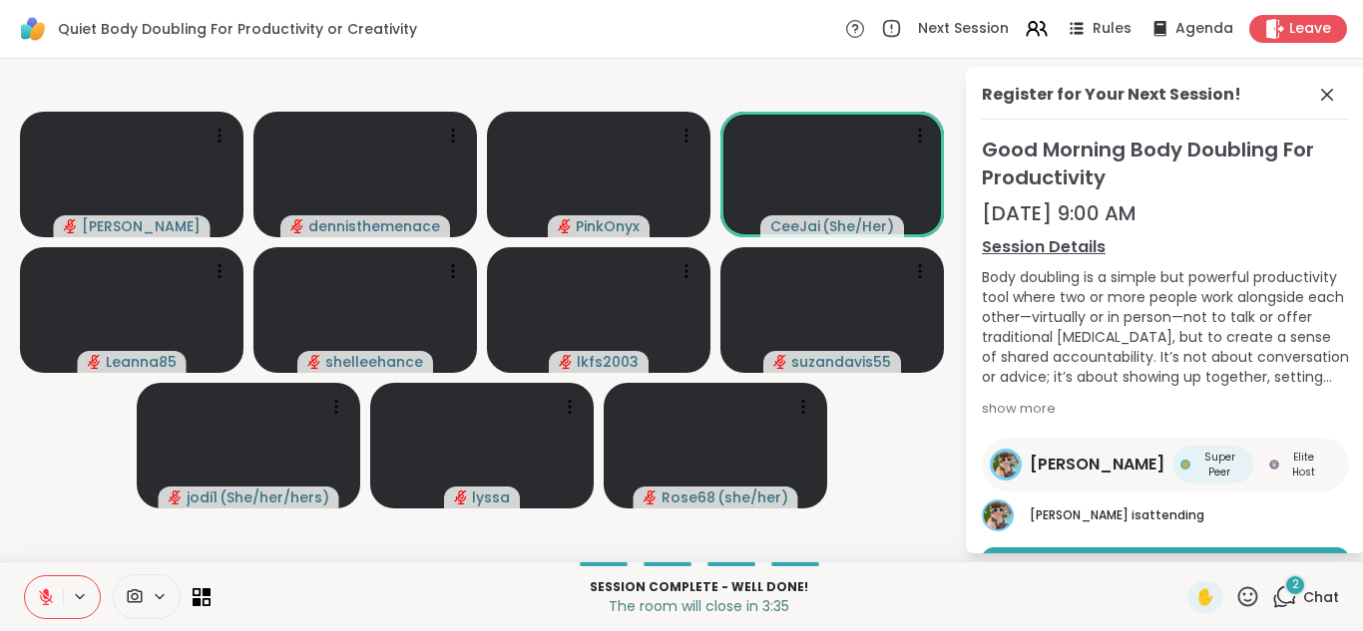 The width and height of the screenshot is (1363, 631). Describe the element at coordinates (688, 498) in the screenshot. I see `span: Rose68` at that location.